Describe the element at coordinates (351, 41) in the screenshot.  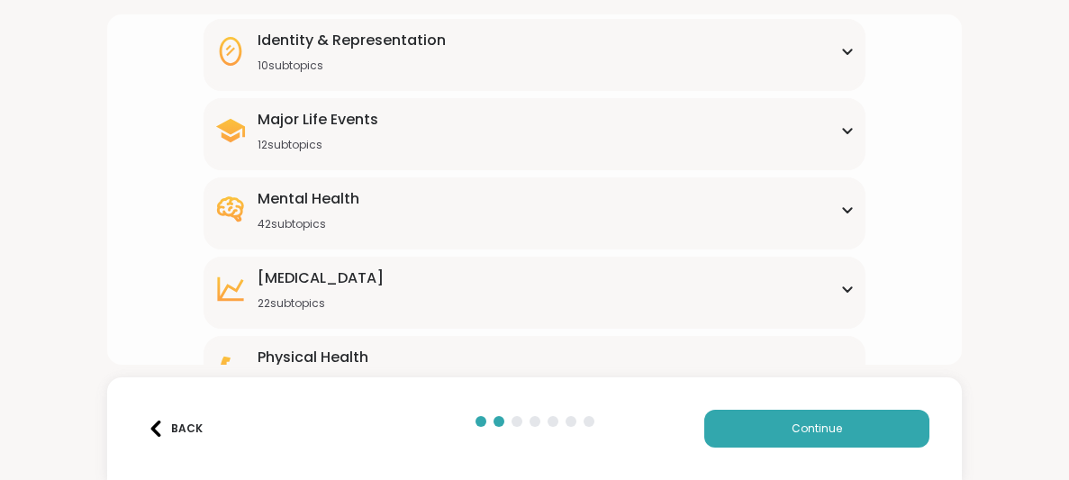
I see `div: Identity & Representation` at that location.